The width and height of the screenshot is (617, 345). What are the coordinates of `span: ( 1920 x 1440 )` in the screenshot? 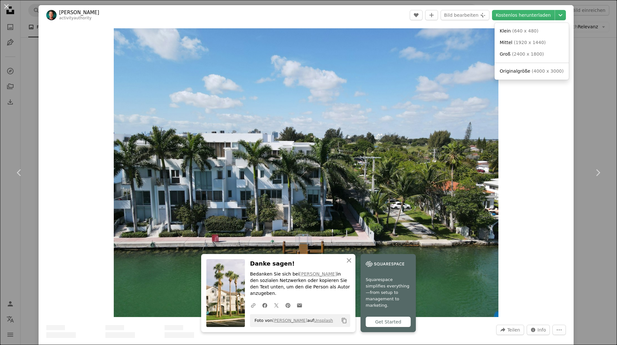 It's located at (529, 42).